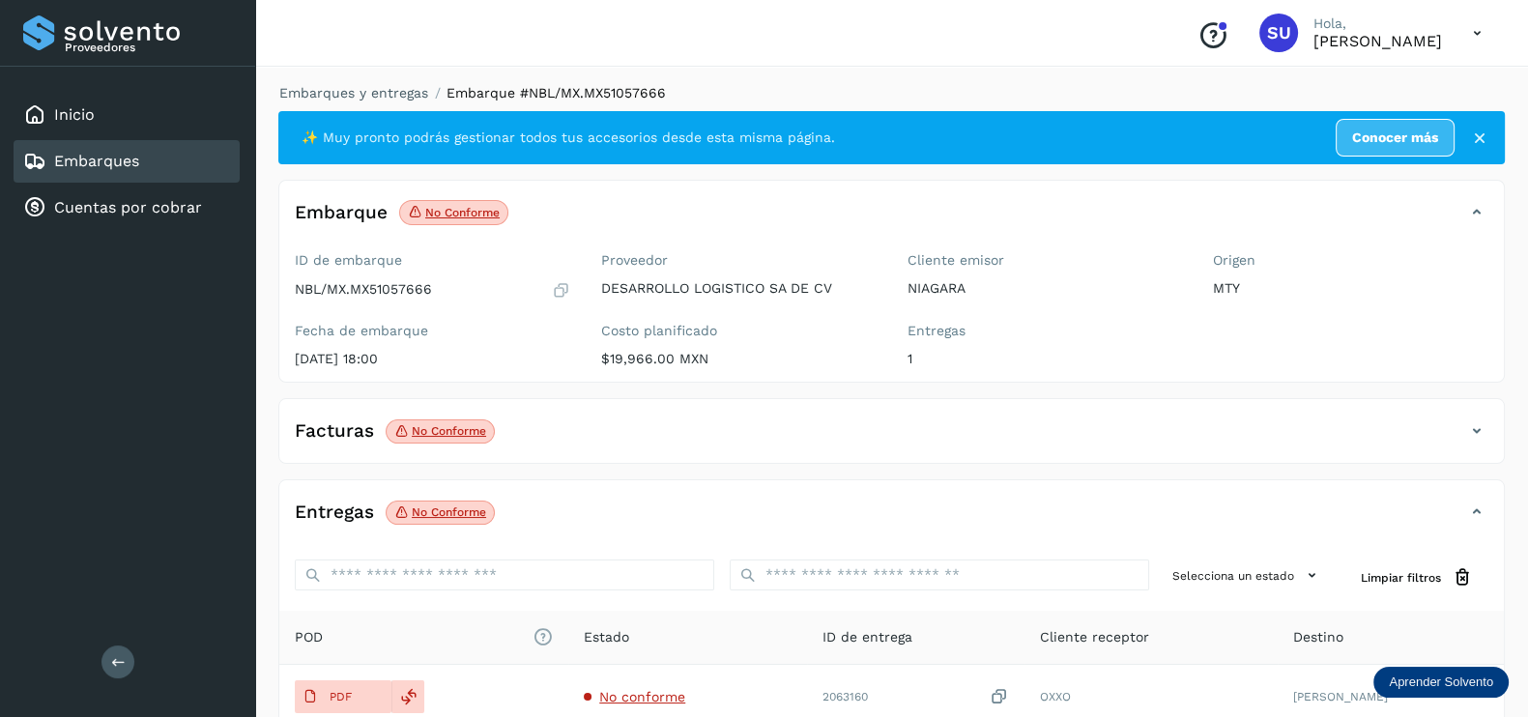 Image resolution: width=1528 pixels, height=717 pixels. What do you see at coordinates (1350, 288) in the screenshot?
I see `p: MTY` at bounding box center [1350, 288].